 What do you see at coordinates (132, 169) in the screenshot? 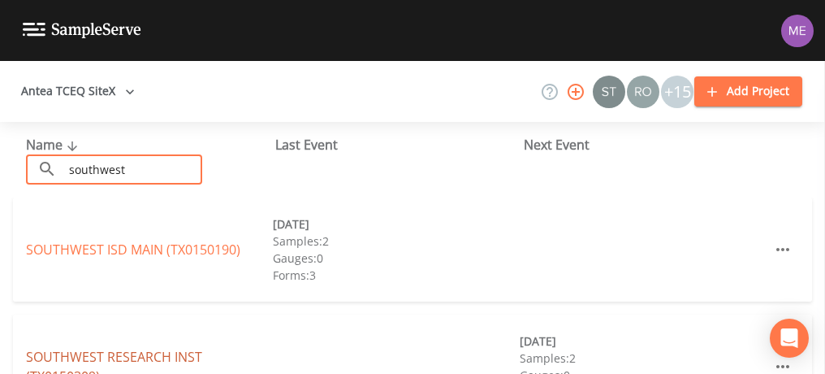
I see `input: Search Projects` at bounding box center [132, 169].